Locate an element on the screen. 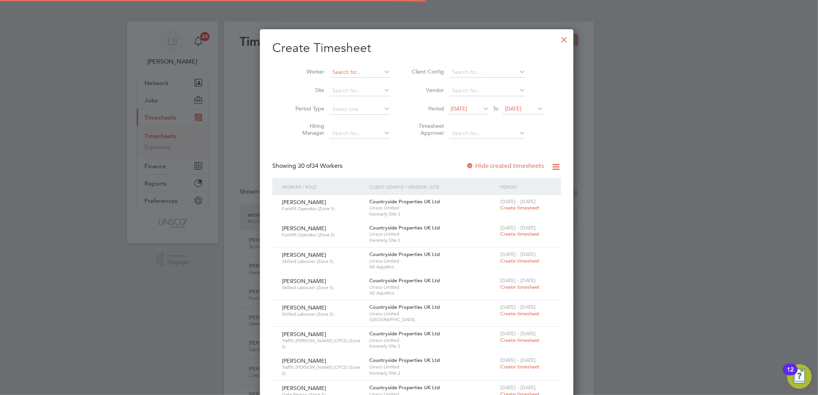 This screenshot has height=395, width=818. div: Showing is located at coordinates (308, 166).